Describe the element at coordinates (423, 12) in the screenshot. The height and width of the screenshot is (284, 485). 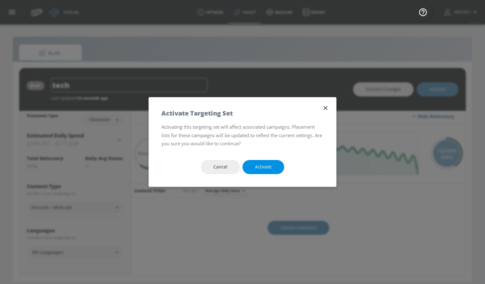
I see `button: Open Resource Center` at that location.